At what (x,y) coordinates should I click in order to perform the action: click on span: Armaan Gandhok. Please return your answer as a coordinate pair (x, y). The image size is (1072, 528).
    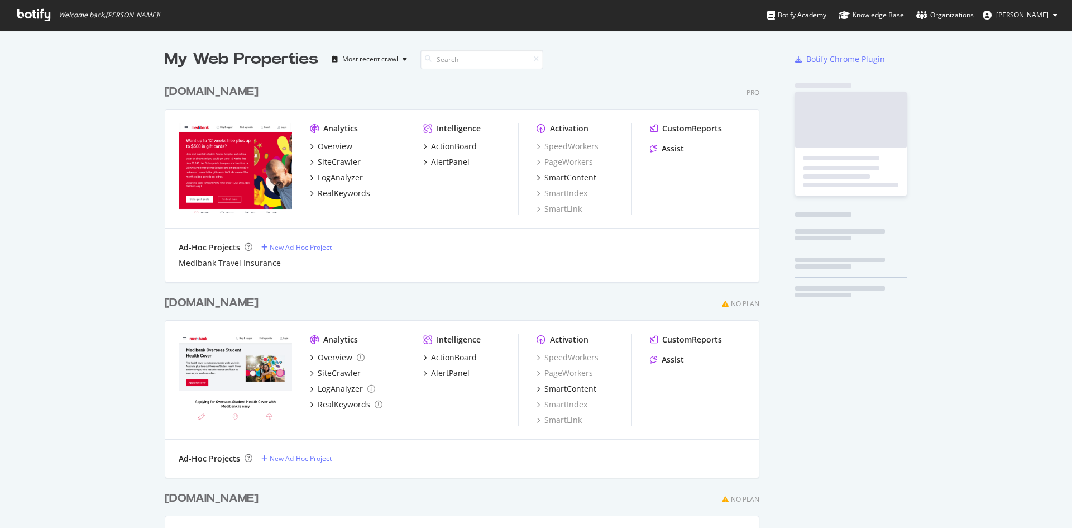
    Looking at the image, I should click on (1023, 15).